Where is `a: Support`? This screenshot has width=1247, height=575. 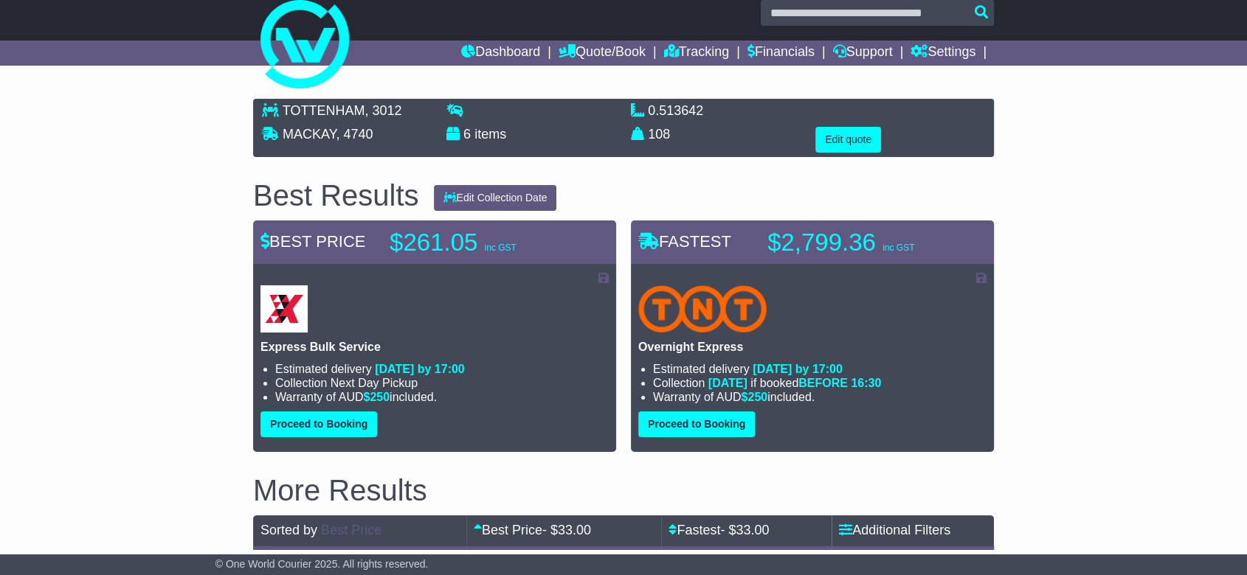
a: Support is located at coordinates (862, 53).